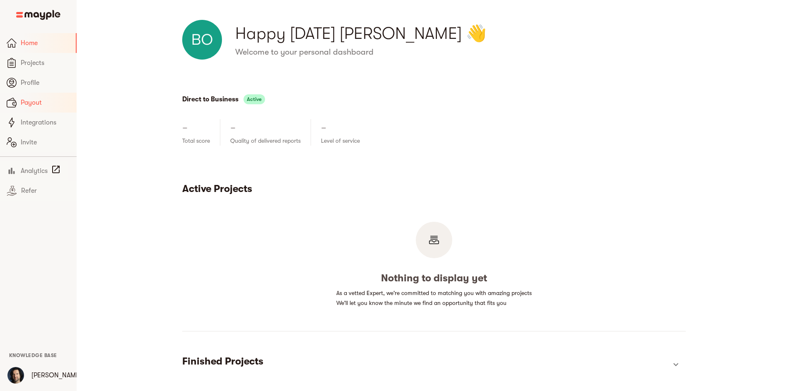 Image resolution: width=791 pixels, height=391 pixels. What do you see at coordinates (45, 123) in the screenshot?
I see `span: Integrations` at bounding box center [45, 123].